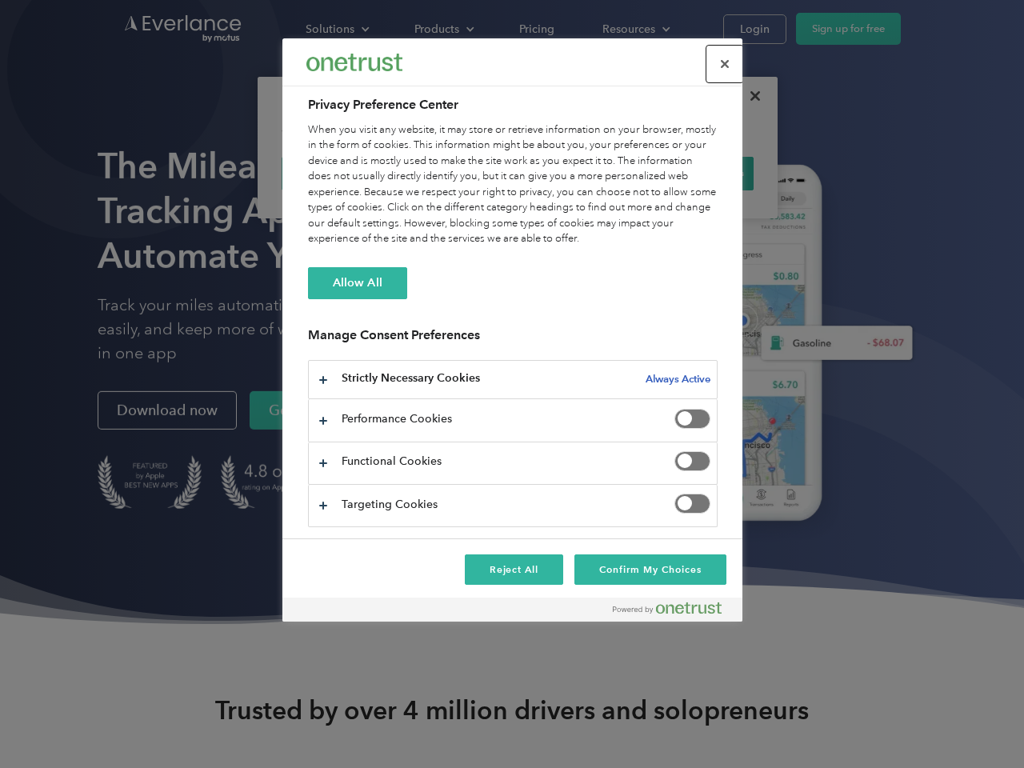  What do you see at coordinates (512, 330) in the screenshot?
I see `div: Preference center` at bounding box center [512, 330].